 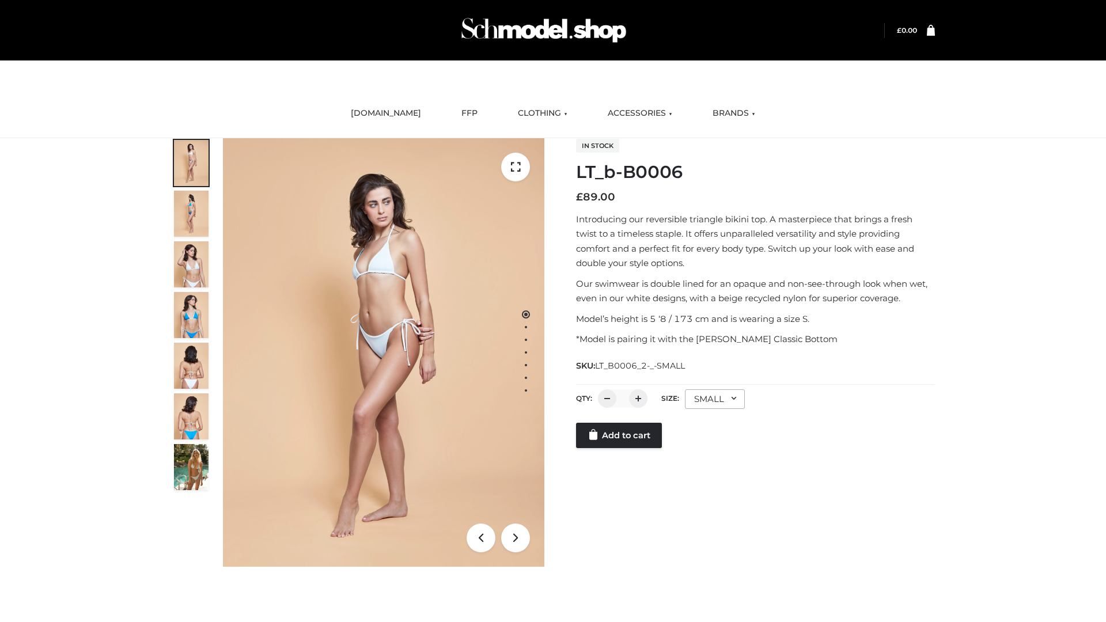 I want to click on span: In stock, so click(x=597, y=146).